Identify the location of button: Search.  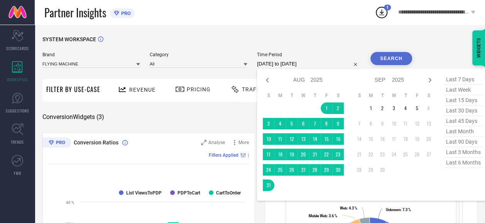
(391, 59).